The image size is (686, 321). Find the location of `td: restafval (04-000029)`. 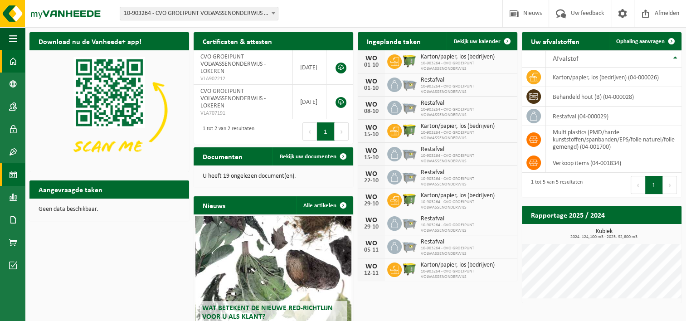

td: restafval (04-000029) is located at coordinates (613, 116).